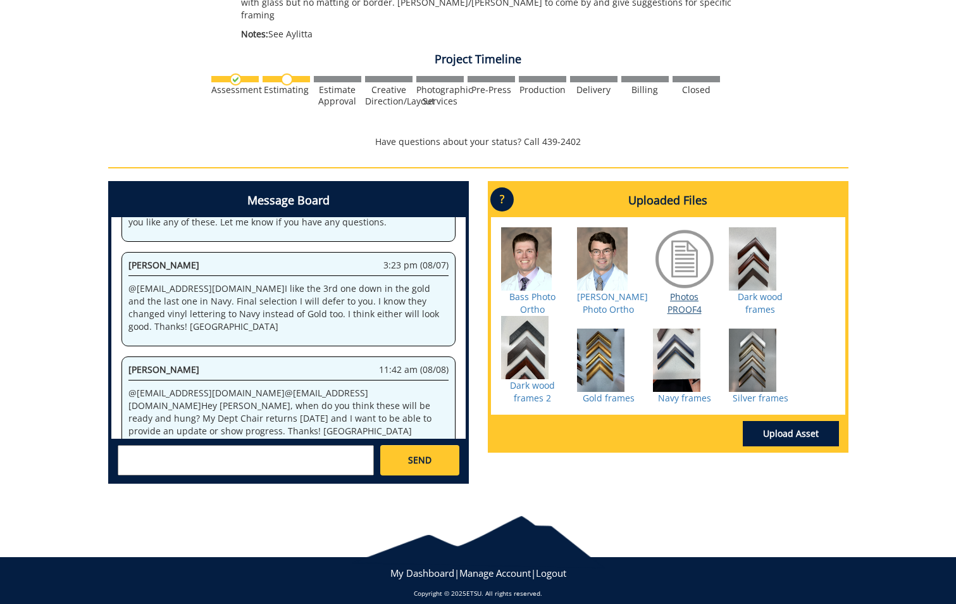 This screenshot has height=604, width=956. I want to click on a: Logout, so click(551, 573).